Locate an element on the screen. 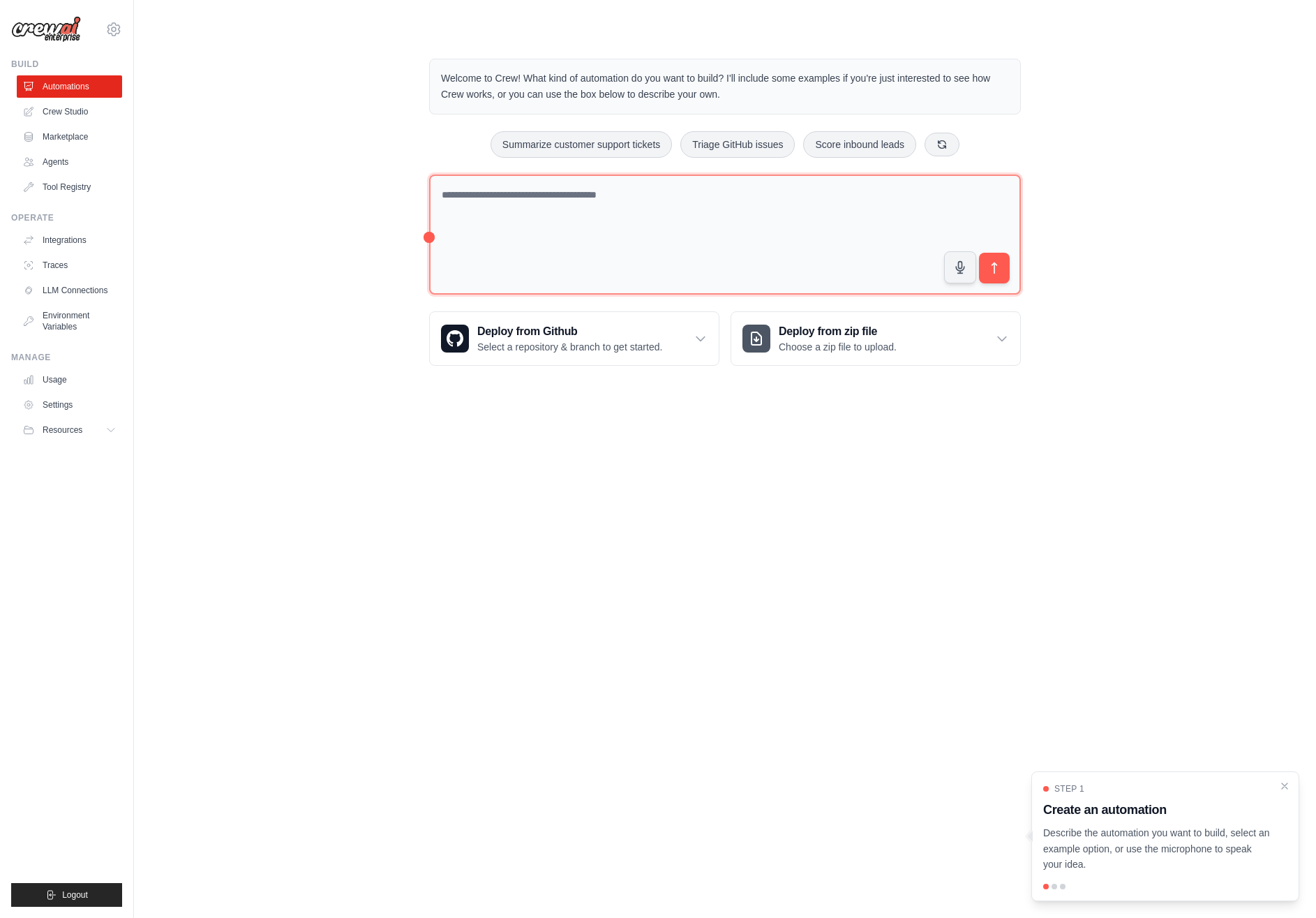 The height and width of the screenshot is (918, 1316). button: Score inbound leads is located at coordinates (860, 144).